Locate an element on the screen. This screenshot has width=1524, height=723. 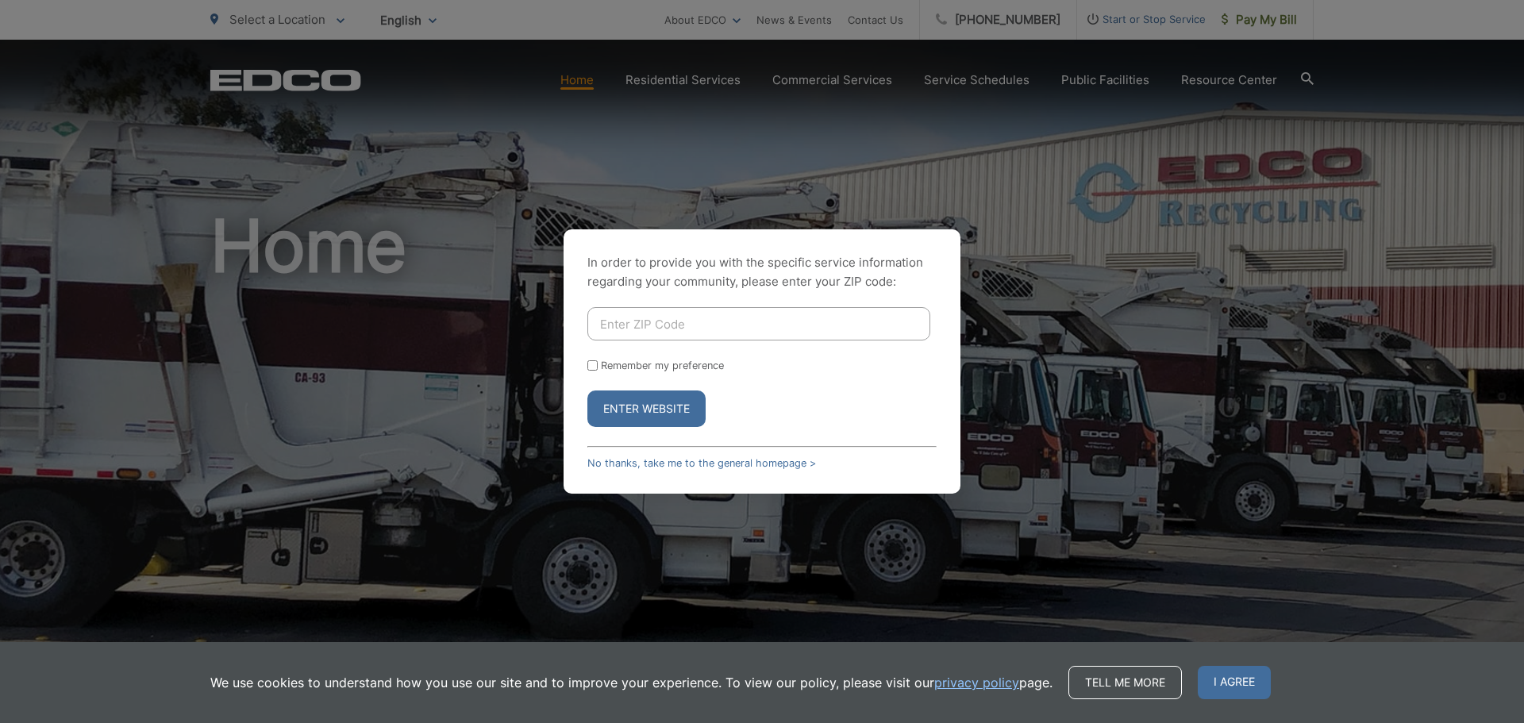
a: Tell me more is located at coordinates (1124, 682).